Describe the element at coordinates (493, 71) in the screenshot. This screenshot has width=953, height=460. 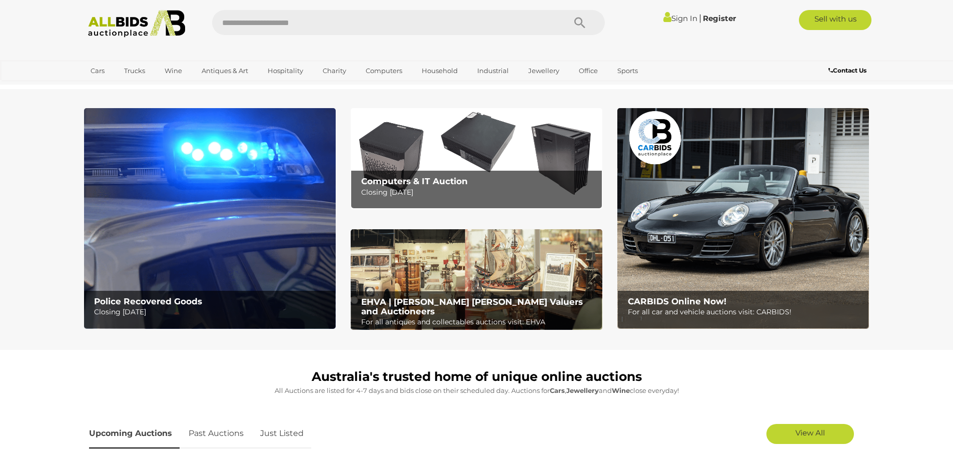
I see `a: Industrial` at that location.